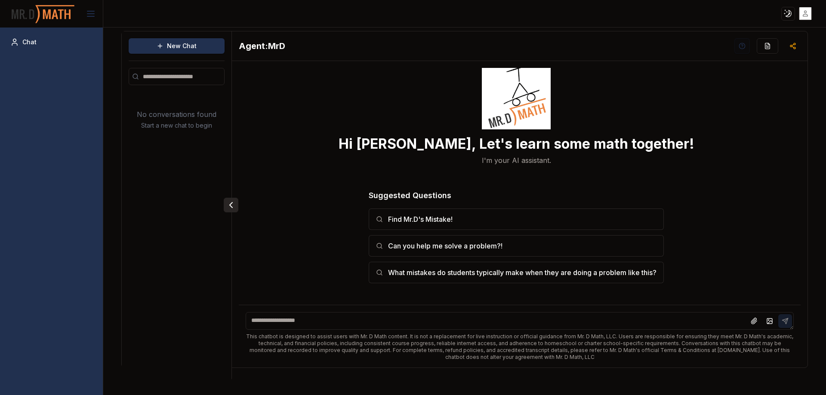 The width and height of the screenshot is (826, 395). Describe the element at coordinates (516, 219) in the screenshot. I see `button: Find Mr.D's Mistake!` at that location.